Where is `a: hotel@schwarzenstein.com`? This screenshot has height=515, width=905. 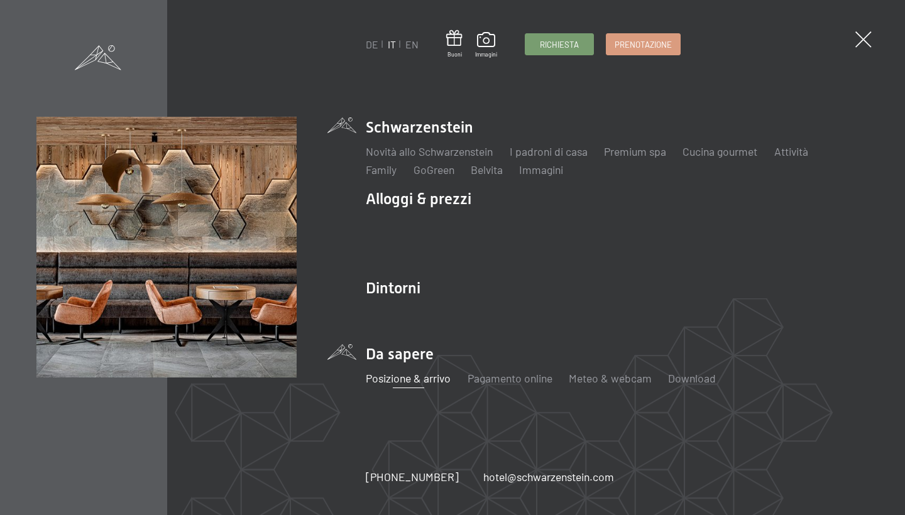 a: hotel@schwarzenstein.com is located at coordinates (548, 477).